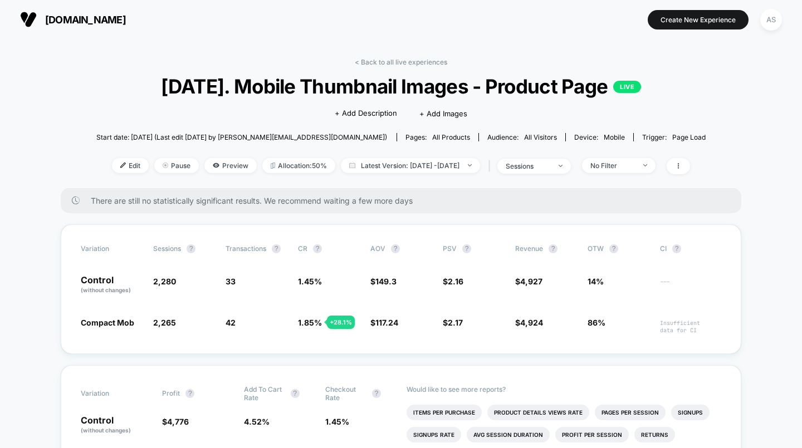 This screenshot has width=802, height=448. What do you see at coordinates (231, 165) in the screenshot?
I see `span: Preview` at bounding box center [231, 165].